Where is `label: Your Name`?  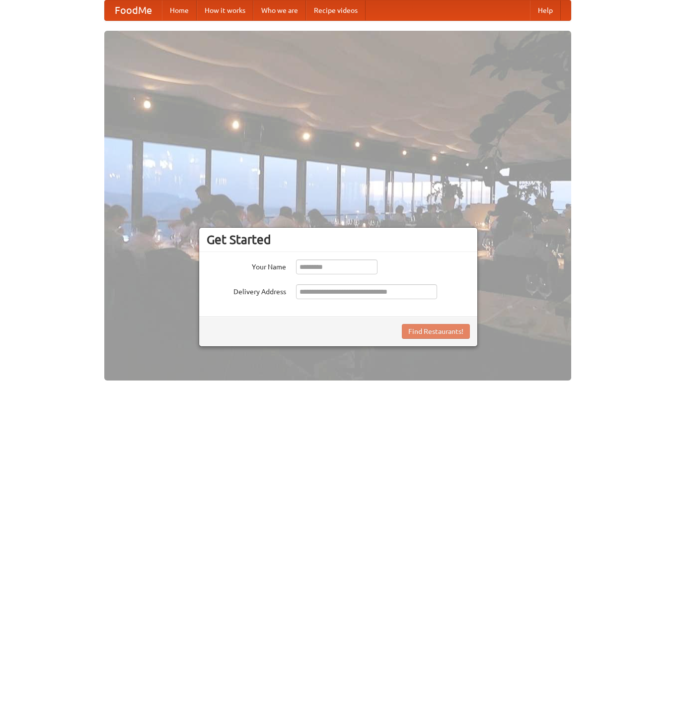
label: Your Name is located at coordinates (246, 266).